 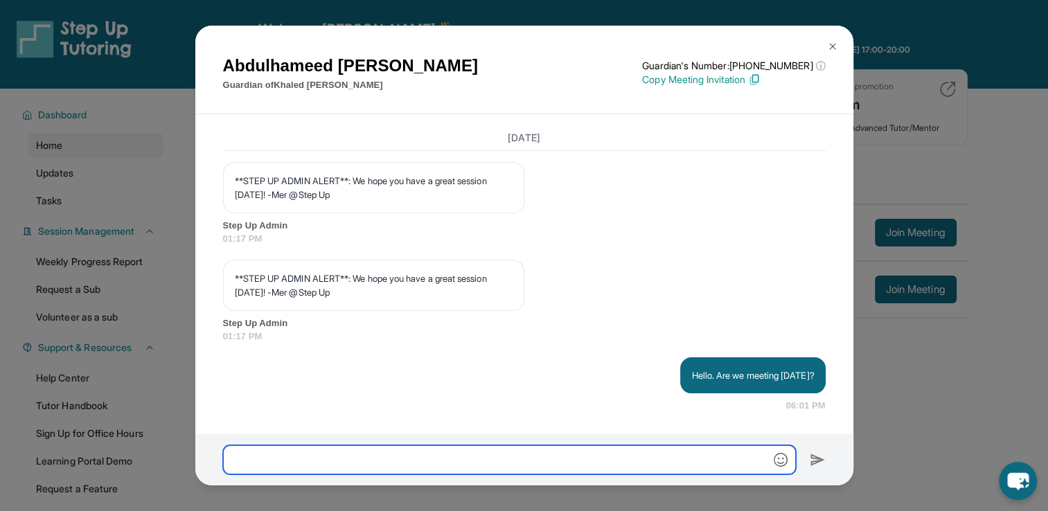 What do you see at coordinates (817, 460) in the screenshot?
I see `img: Send icon` at bounding box center [817, 460].